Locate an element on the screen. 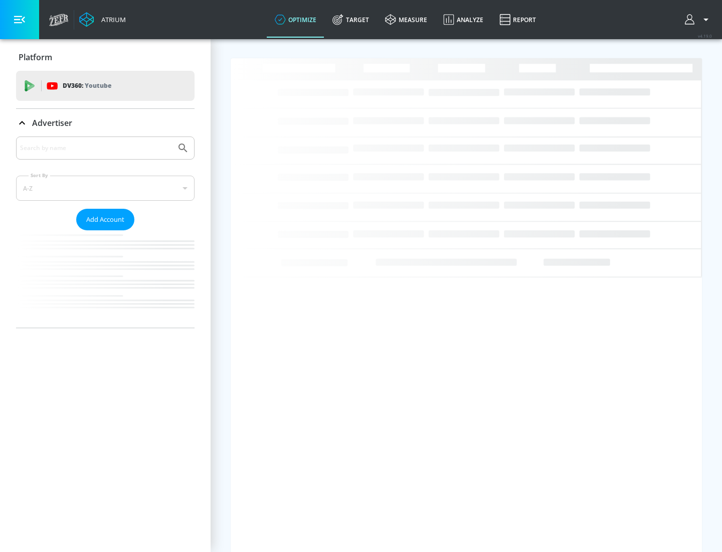  a: measure is located at coordinates (406, 20).